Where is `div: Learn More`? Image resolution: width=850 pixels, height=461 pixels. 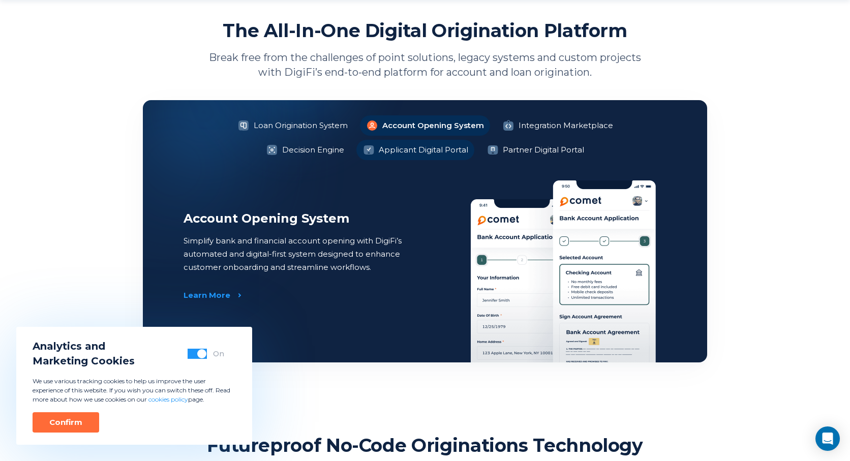
div: Learn More is located at coordinates (207, 295).